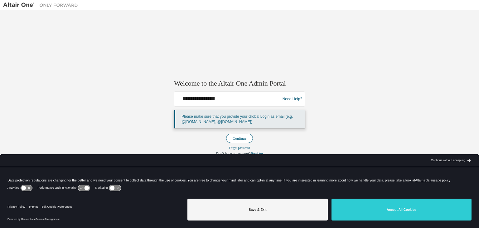  I want to click on a: Register, so click(257, 154).